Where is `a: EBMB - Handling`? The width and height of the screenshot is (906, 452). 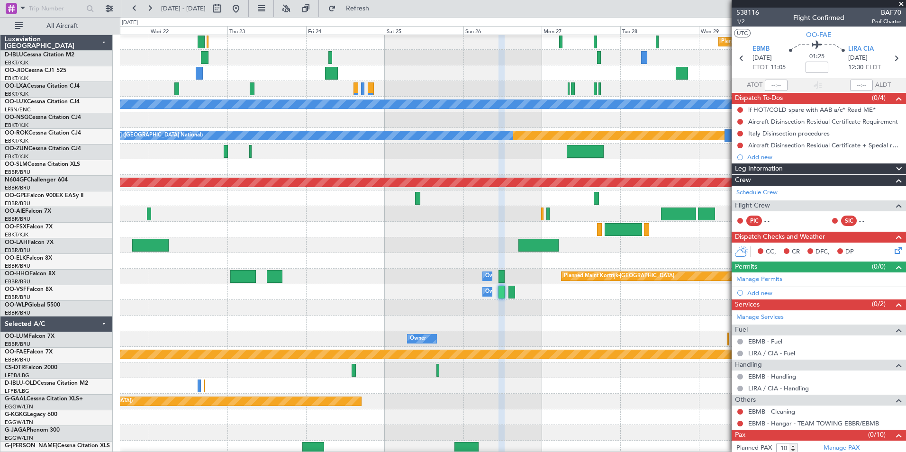
a: EBMB - Handling is located at coordinates (772, 376).